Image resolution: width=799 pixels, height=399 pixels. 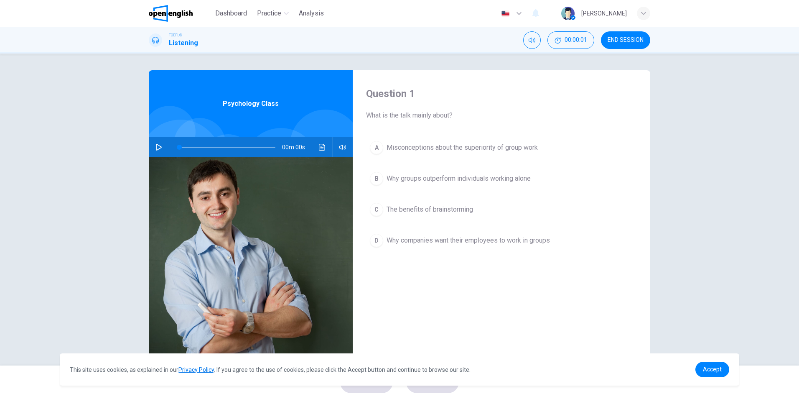 I want to click on button: DWhy companies want their employees to work in groups, so click(x=502, y=240).